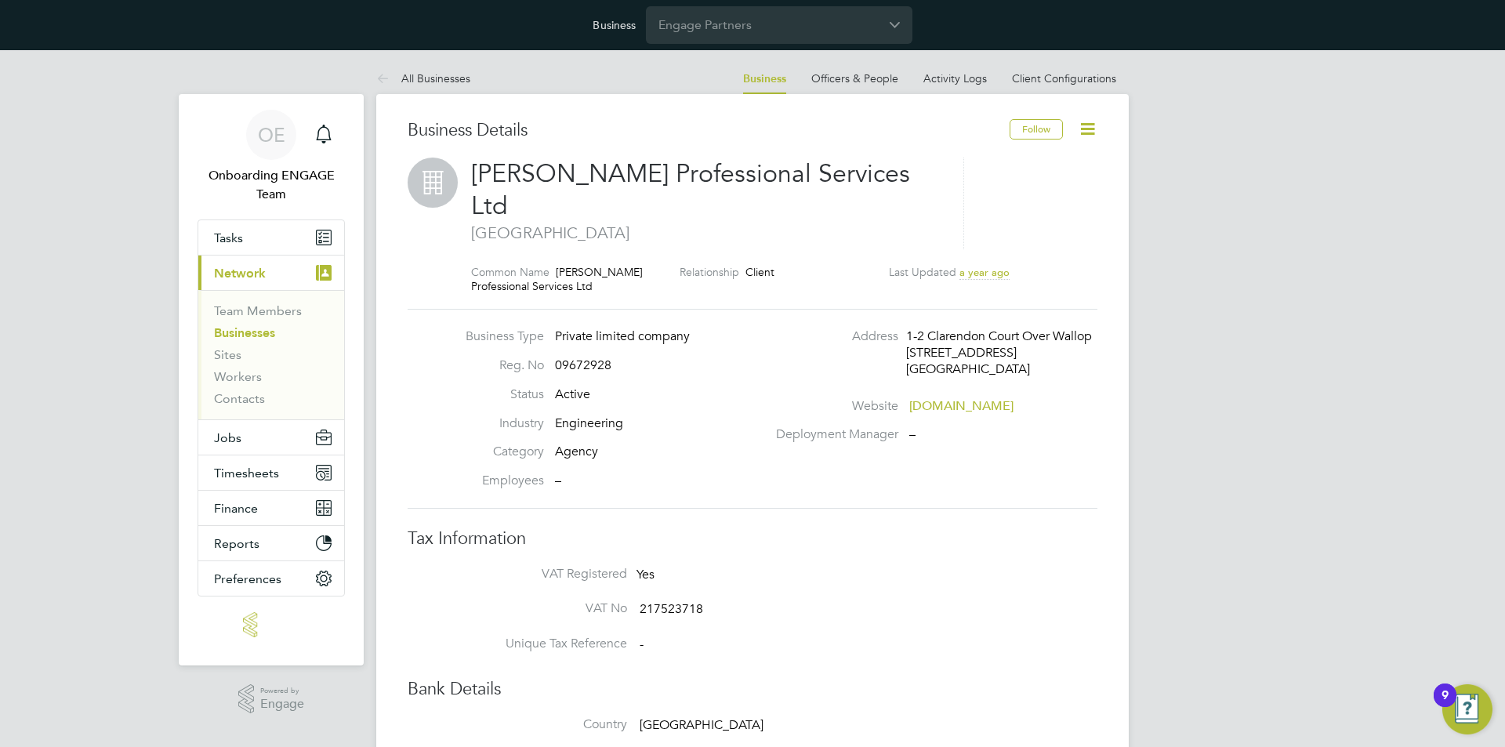 This screenshot has width=1505, height=747. Describe the element at coordinates (271, 185) in the screenshot. I see `span: Onboarding ENGAGE Team` at that location.